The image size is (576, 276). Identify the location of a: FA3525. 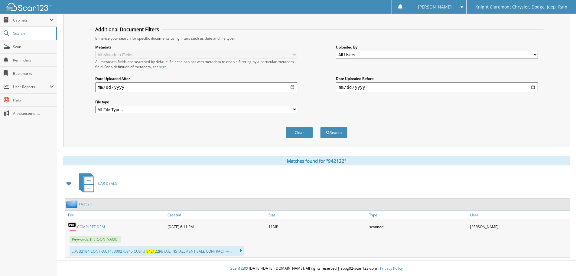
(85, 204).